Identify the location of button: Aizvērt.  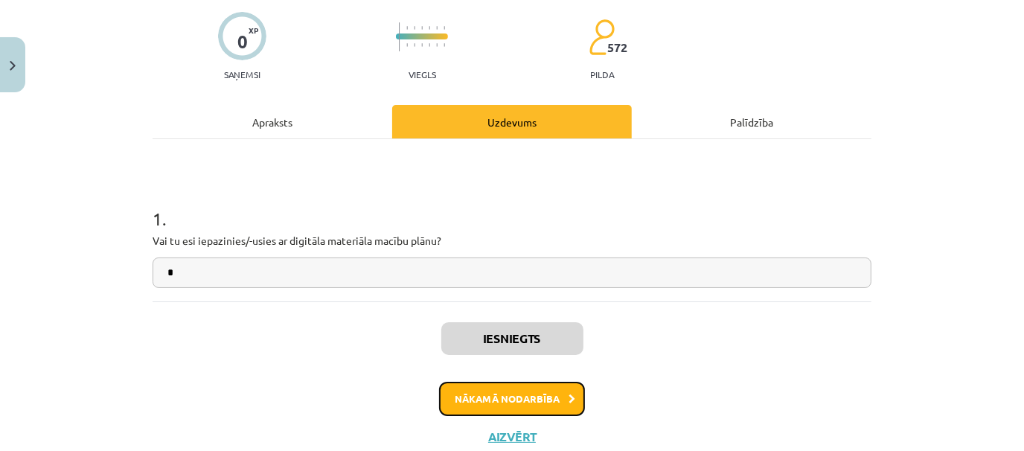
(512, 437).